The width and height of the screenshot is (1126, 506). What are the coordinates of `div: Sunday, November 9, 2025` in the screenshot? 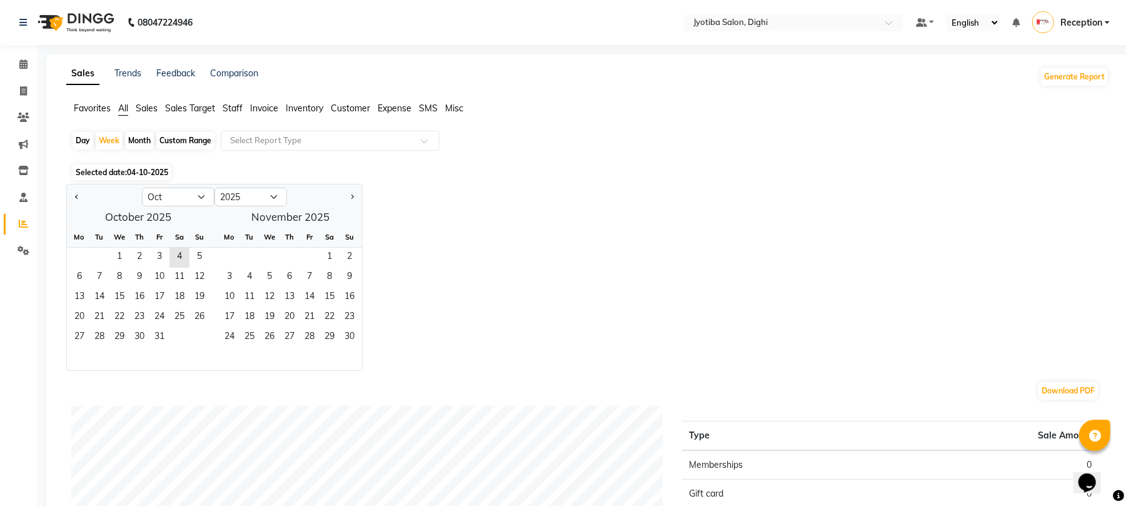 It's located at (349, 278).